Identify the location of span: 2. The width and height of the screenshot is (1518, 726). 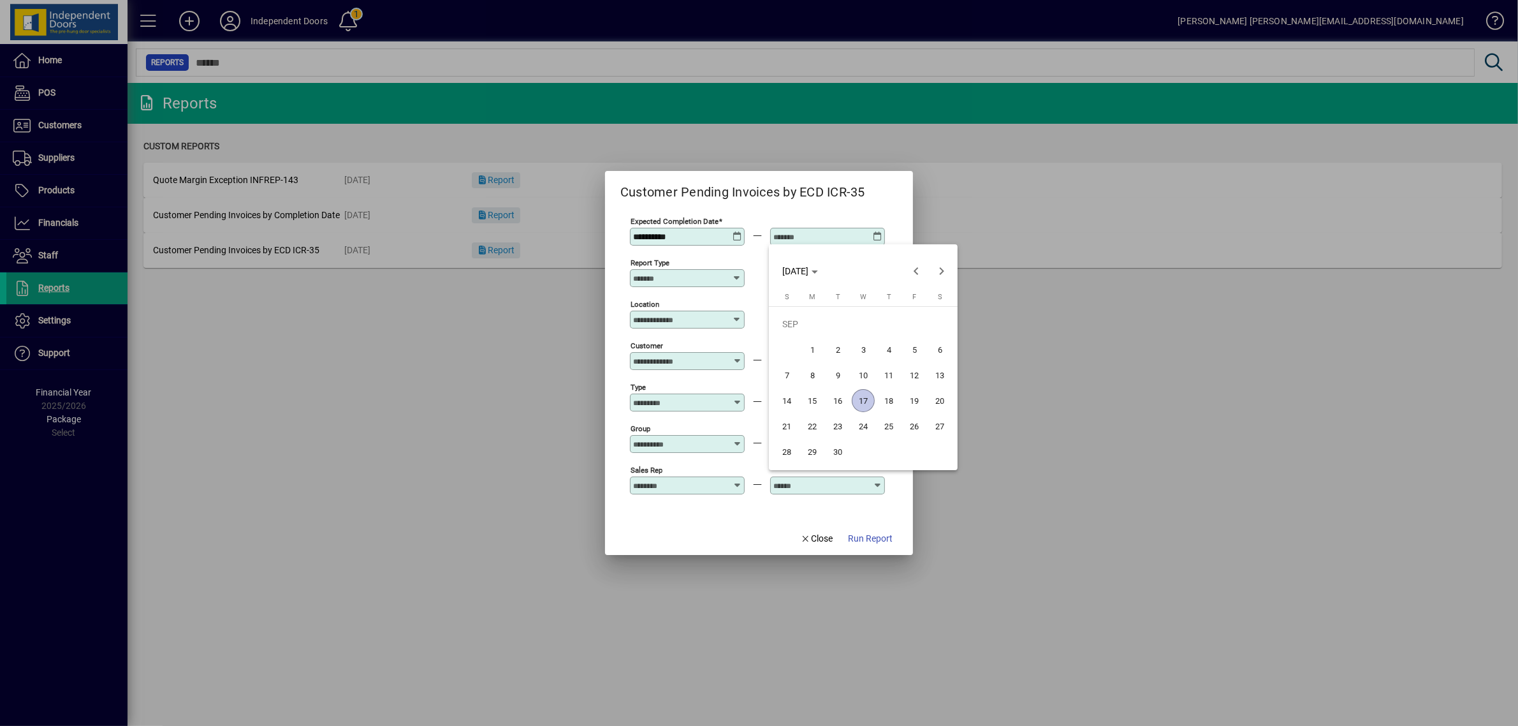
(838, 349).